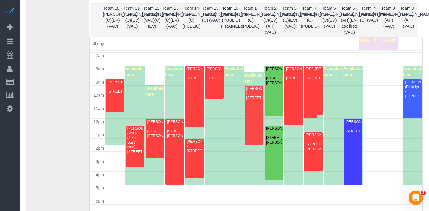 This screenshot has width=429, height=211. What do you see at coordinates (100, 201) in the screenshot?
I see `span: 6pm` at bounding box center [100, 201].